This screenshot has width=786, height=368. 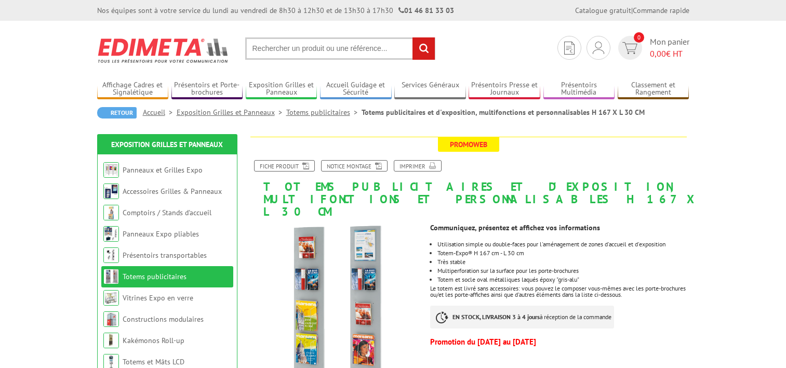 What do you see at coordinates (111, 276) in the screenshot?
I see `img: Totems publicitaires` at bounding box center [111, 276].